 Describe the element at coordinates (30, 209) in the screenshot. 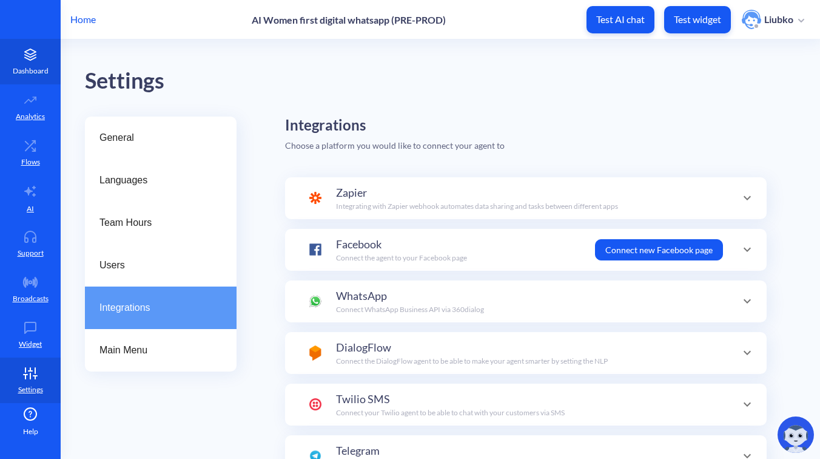

I see `p: AI` at that location.